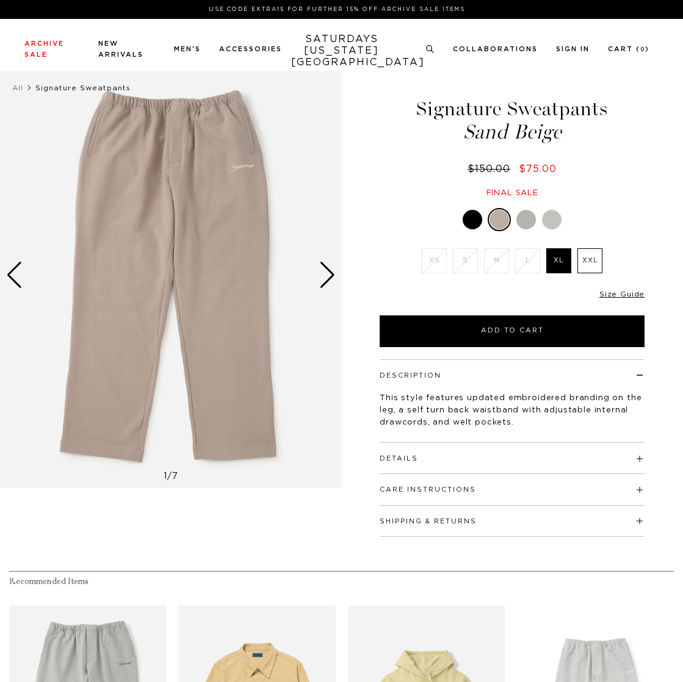 This screenshot has height=682, width=683. Describe the element at coordinates (327, 275) in the screenshot. I see `div: Next slide` at that location.